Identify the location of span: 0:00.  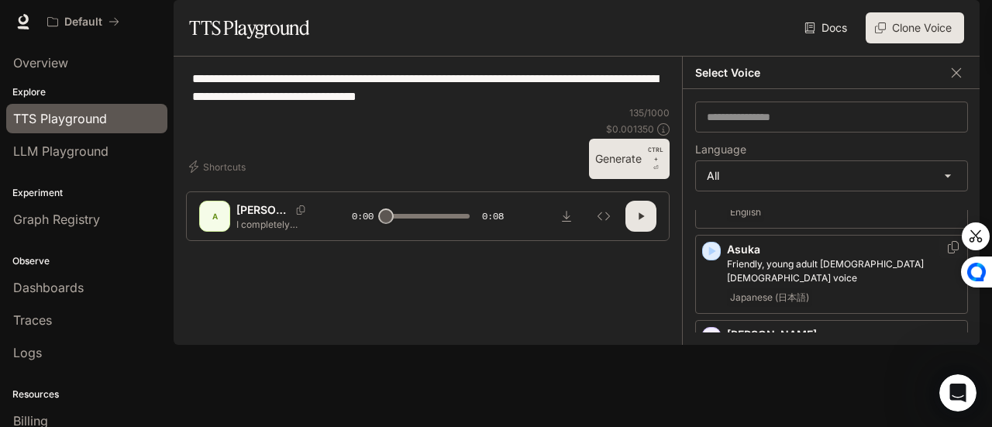
(363, 216).